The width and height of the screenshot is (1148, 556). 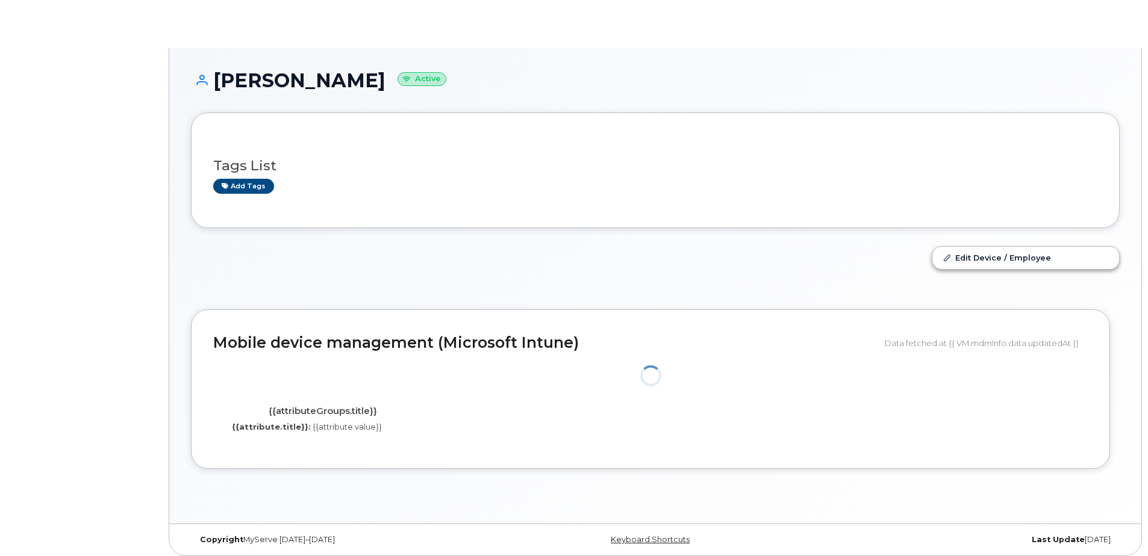 What do you see at coordinates (655, 166) in the screenshot?
I see `h3: Tags List` at bounding box center [655, 166].